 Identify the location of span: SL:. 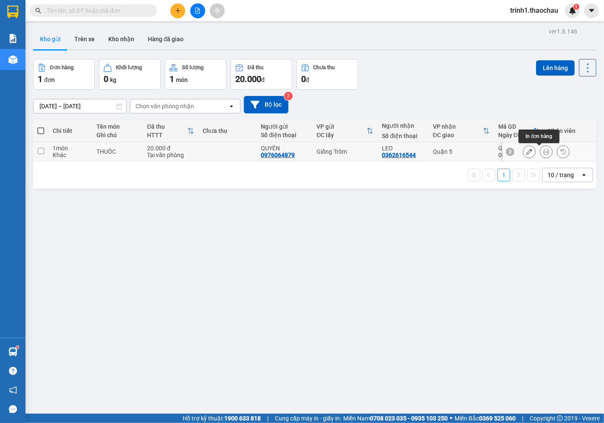
(116, 63).